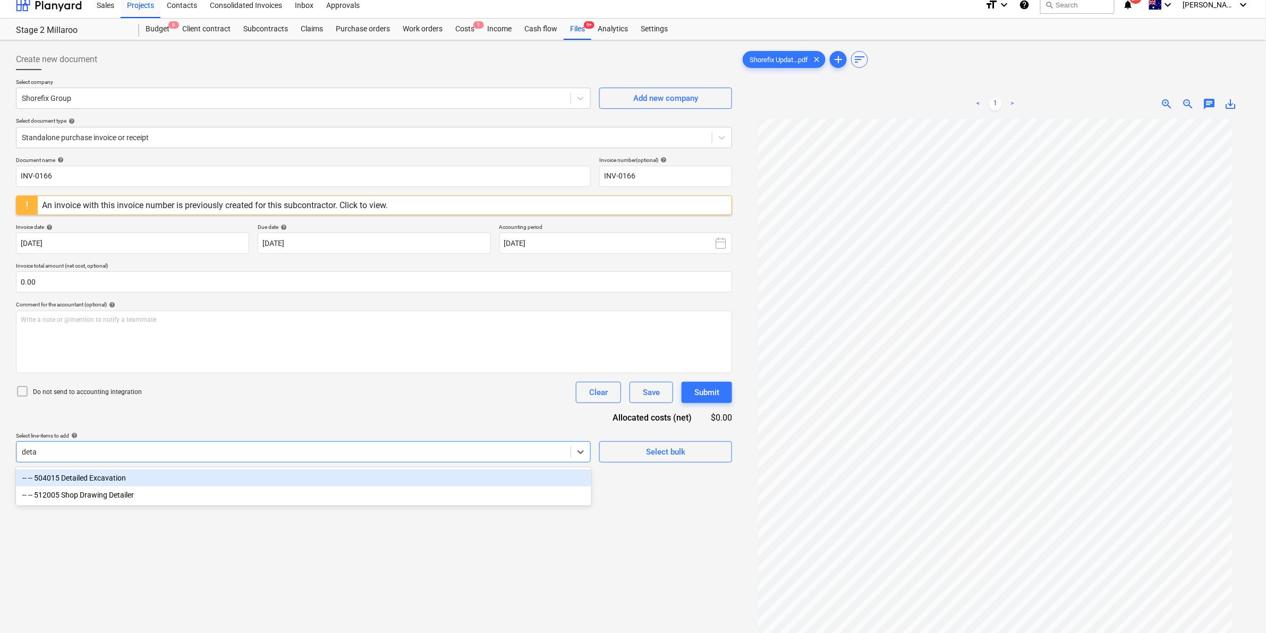 The width and height of the screenshot is (1266, 633). I want to click on span: save_alt, so click(1231, 104).